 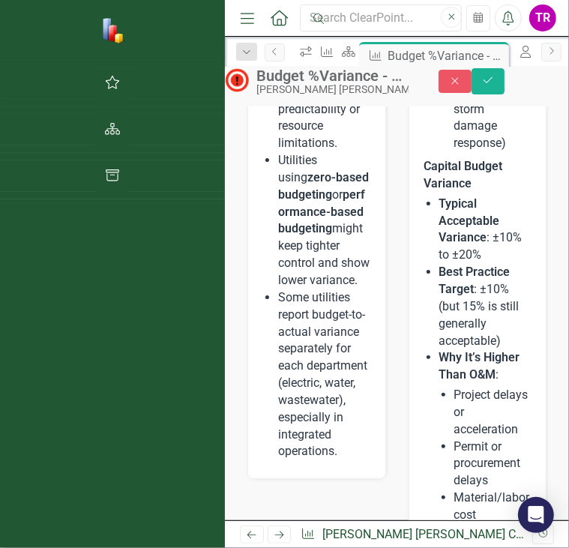 I want to click on strong: zero-based budgeting, so click(x=323, y=186).